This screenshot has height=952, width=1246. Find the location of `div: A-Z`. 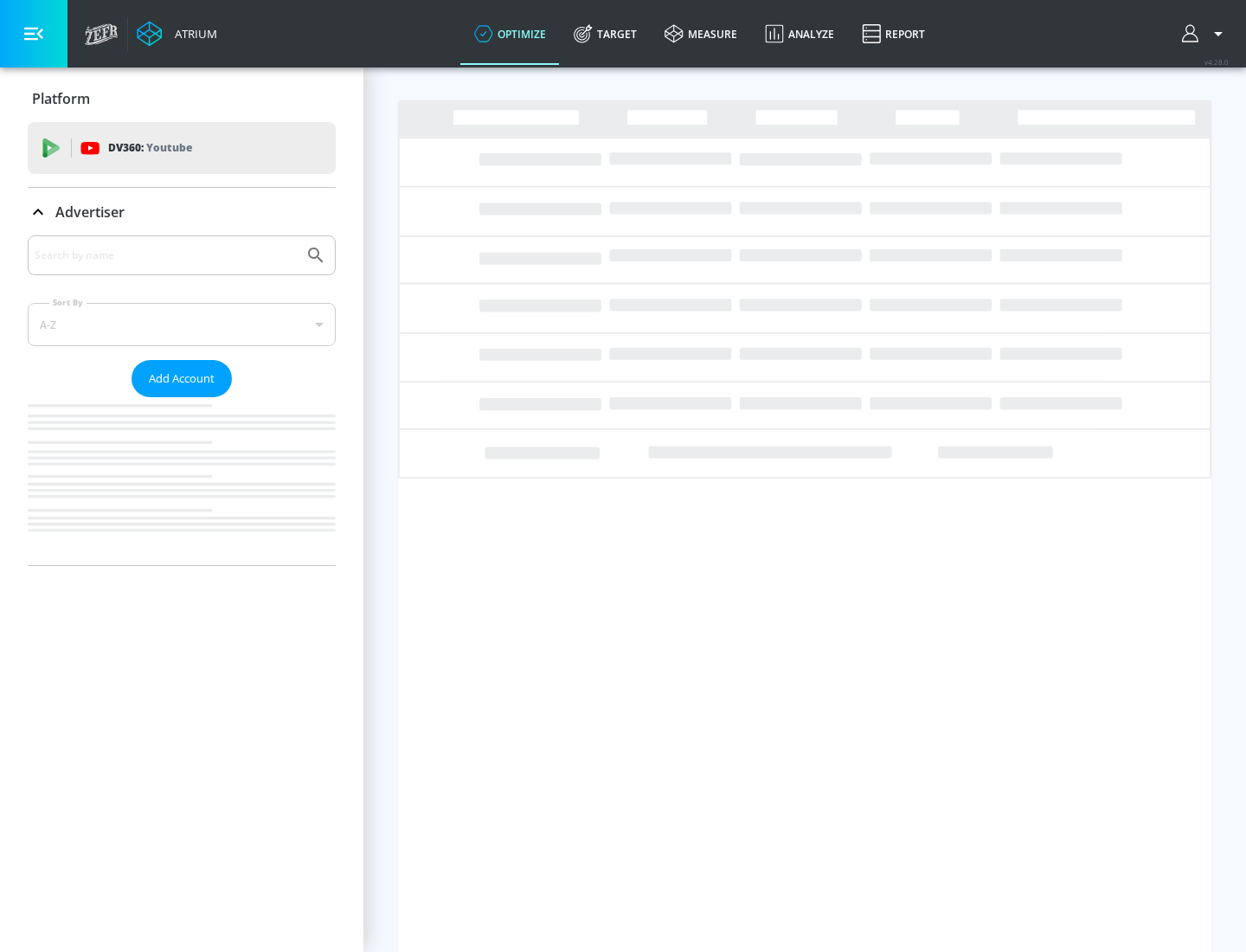

div: A-Z is located at coordinates (182, 324).